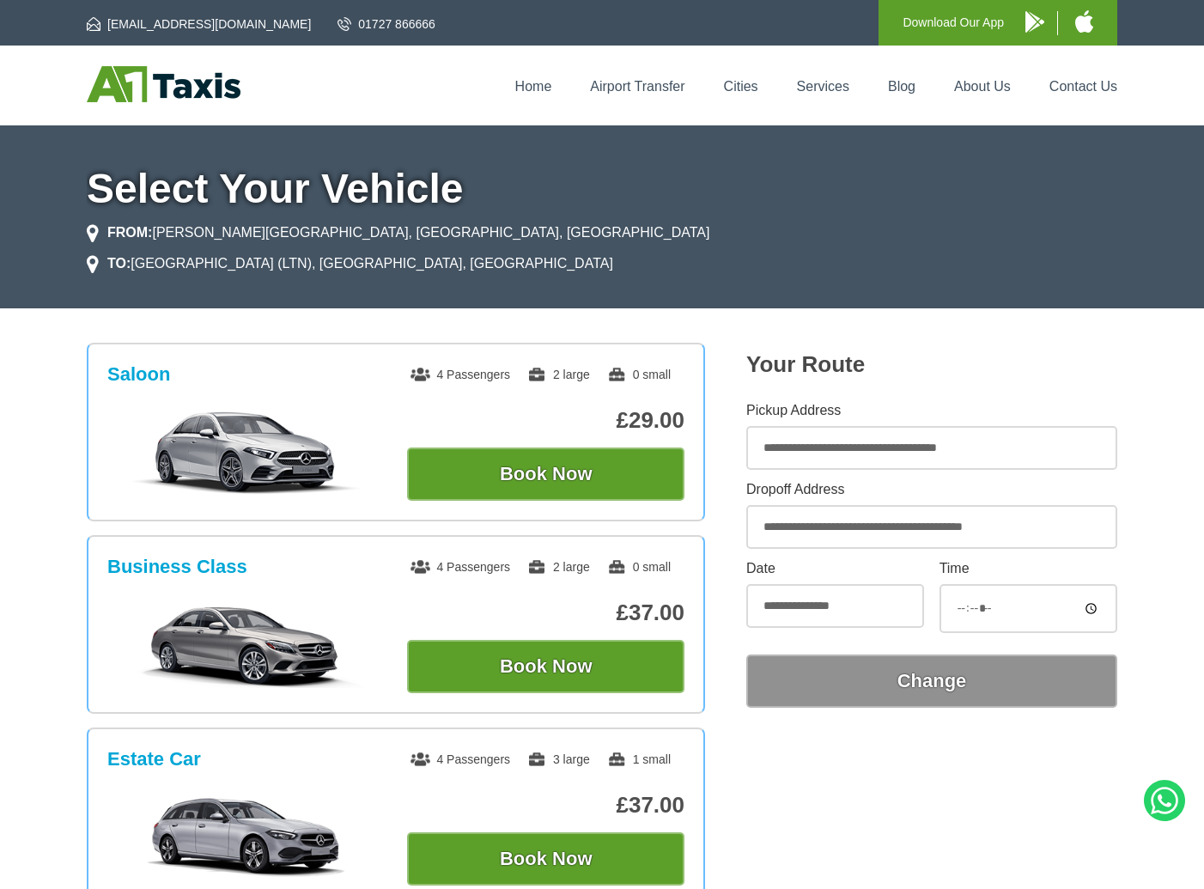 The image size is (1204, 889). I want to click on h1: Select Your Vehicle, so click(602, 189).